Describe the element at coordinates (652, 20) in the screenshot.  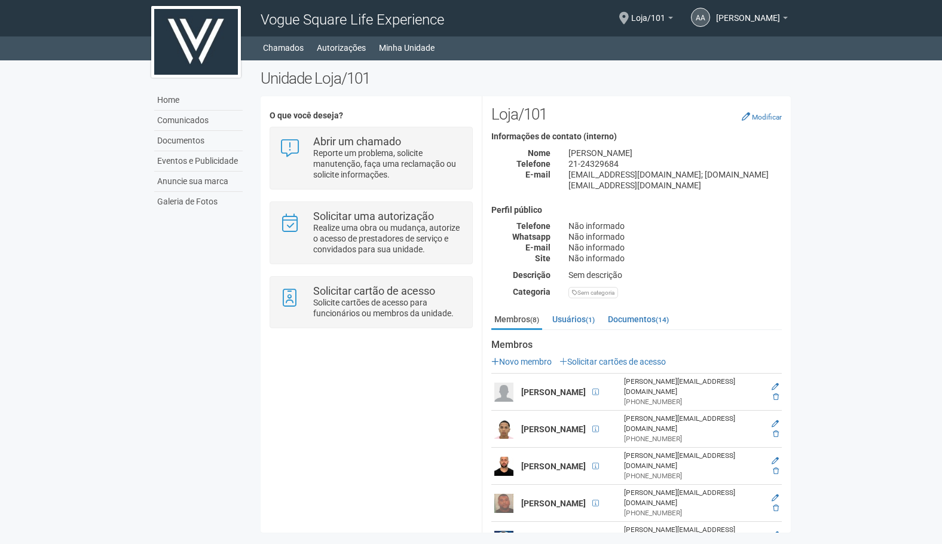
I see `a: Loja/101` at that location.